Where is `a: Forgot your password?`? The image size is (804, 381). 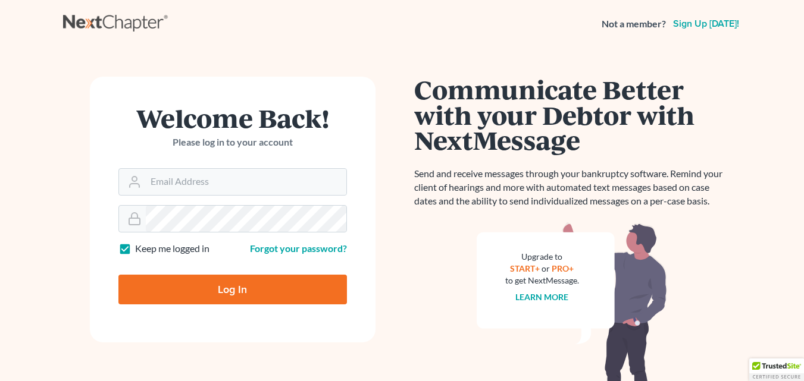
a: Forgot your password? is located at coordinates (298, 248).